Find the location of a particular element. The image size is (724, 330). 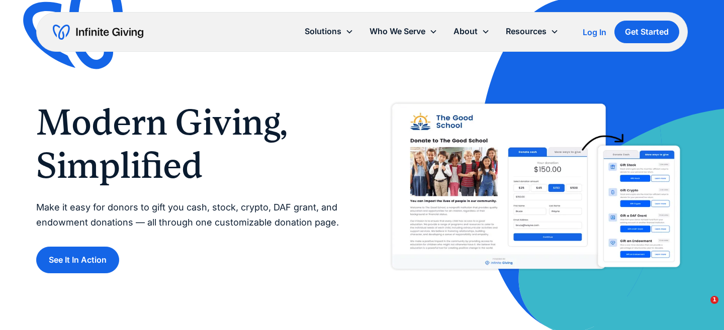

a: home is located at coordinates (98, 32).